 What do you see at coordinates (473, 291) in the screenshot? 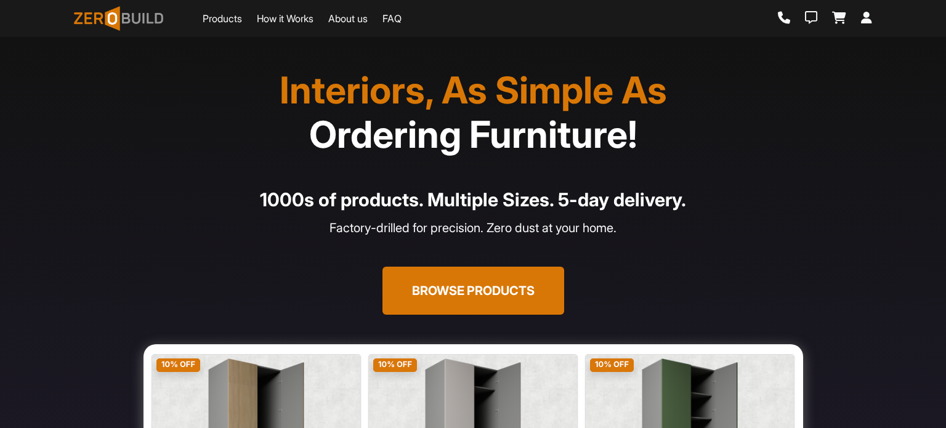
I see `a: Browse Products` at bounding box center [473, 291].